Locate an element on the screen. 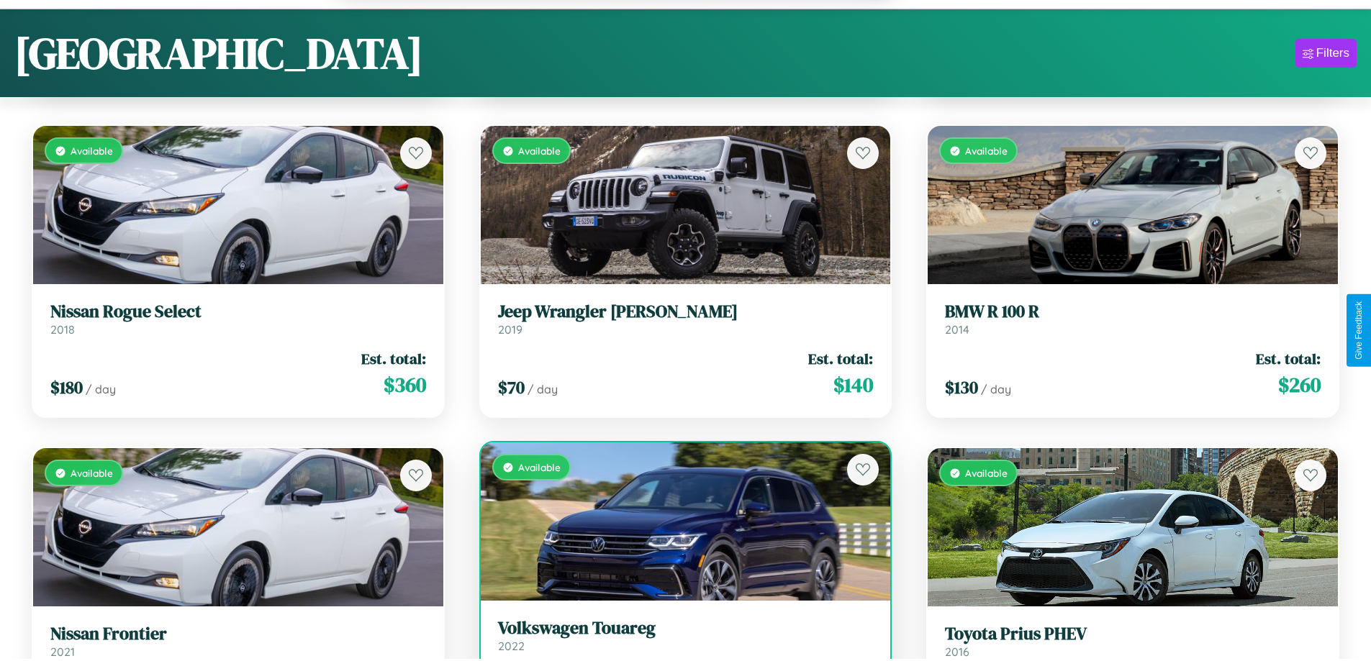 The image size is (1371, 661). span: $ 180 is located at coordinates (66, 387).